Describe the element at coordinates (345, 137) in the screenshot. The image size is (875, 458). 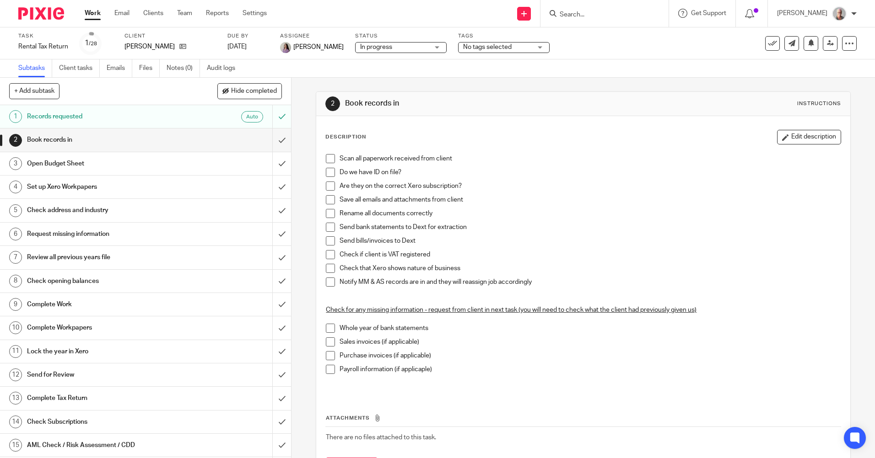
I see `p: Description` at that location.